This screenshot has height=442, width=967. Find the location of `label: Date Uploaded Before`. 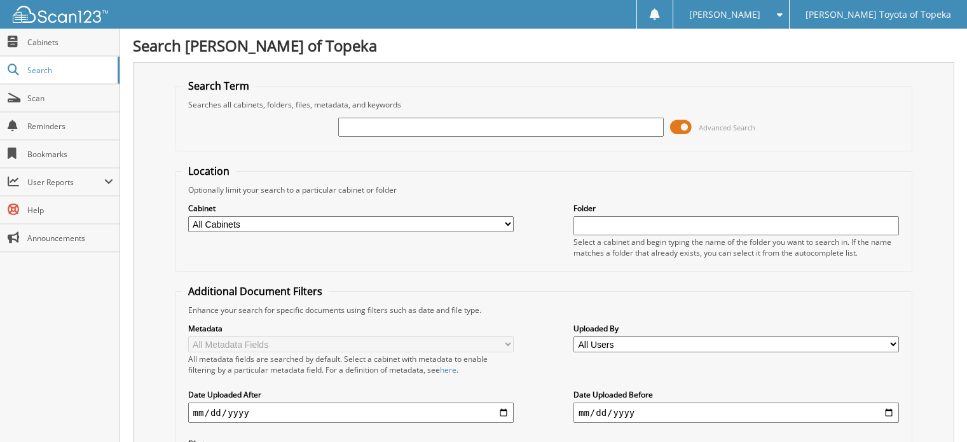

label: Date Uploaded Before is located at coordinates (736, 394).